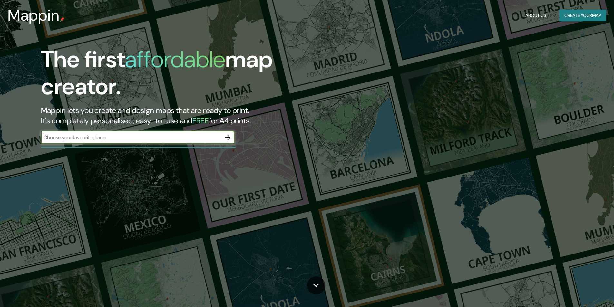 This screenshot has height=307, width=614. Describe the element at coordinates (583, 15) in the screenshot. I see `button: Create yourmap` at that location.